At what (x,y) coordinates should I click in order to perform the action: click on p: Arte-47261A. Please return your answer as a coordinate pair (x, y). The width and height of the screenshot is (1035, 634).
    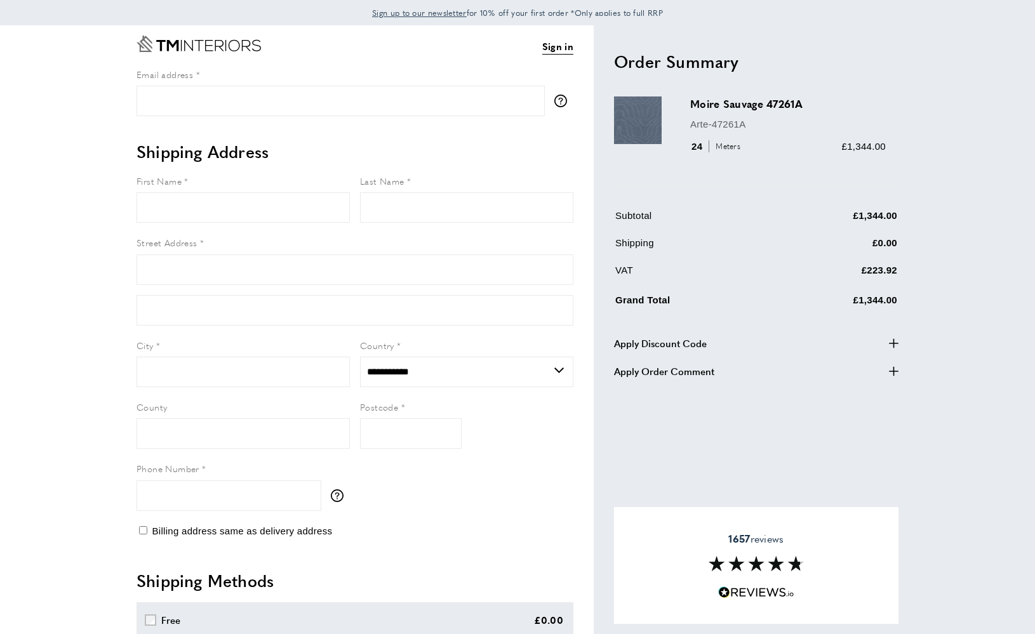
    Looking at the image, I should click on (788, 124).